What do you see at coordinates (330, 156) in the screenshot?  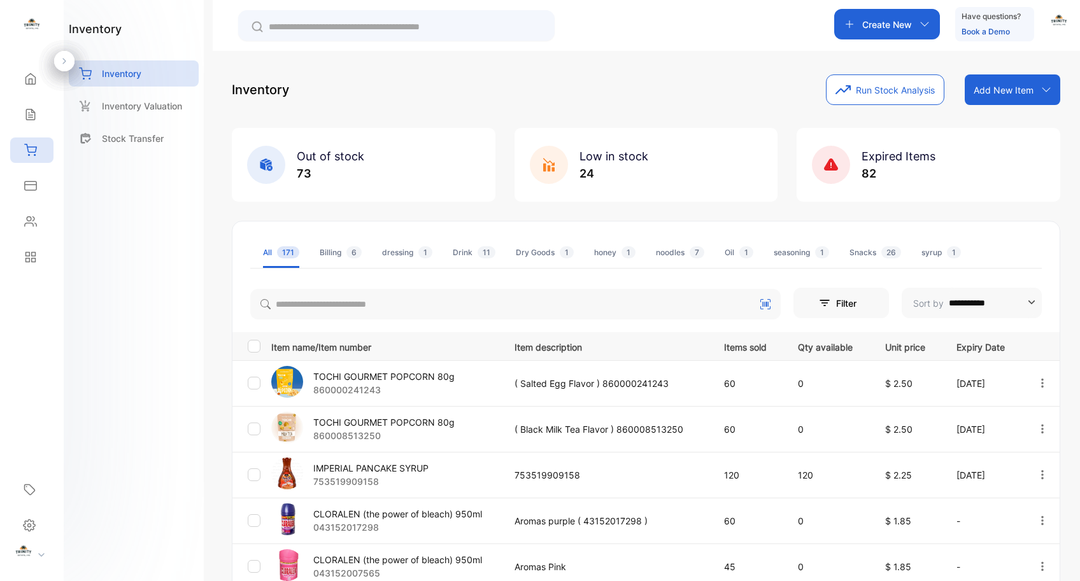 I see `span: Out of stock` at bounding box center [330, 156].